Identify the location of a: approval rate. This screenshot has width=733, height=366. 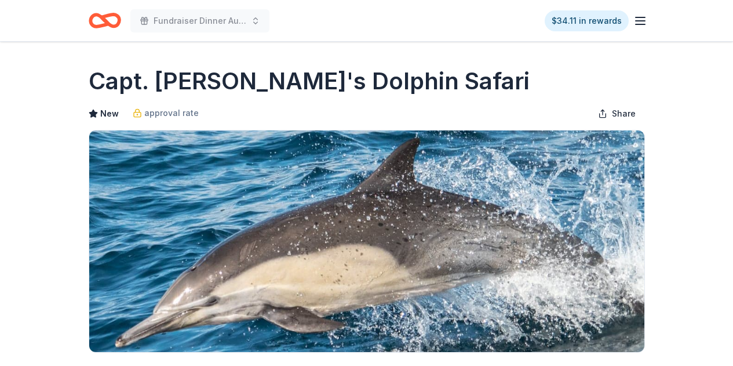
(166, 113).